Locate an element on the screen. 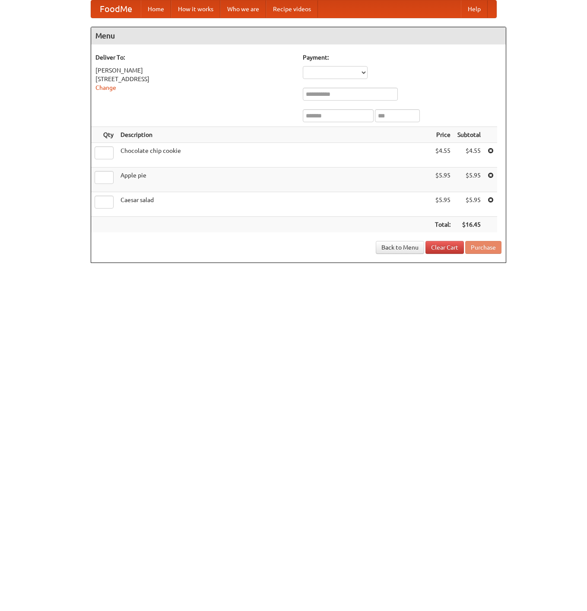 The width and height of the screenshot is (587, 611). a: Back to Menu is located at coordinates (400, 247).